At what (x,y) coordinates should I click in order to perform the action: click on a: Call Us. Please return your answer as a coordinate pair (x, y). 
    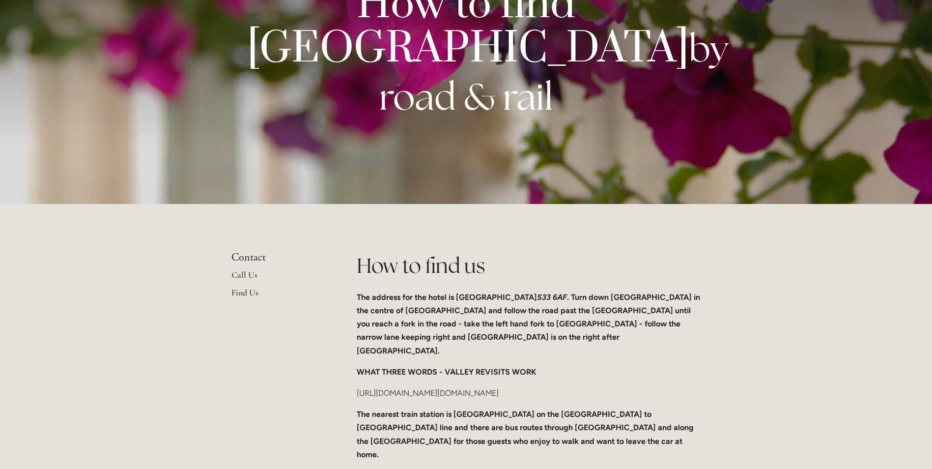
    Looking at the image, I should click on (278, 278).